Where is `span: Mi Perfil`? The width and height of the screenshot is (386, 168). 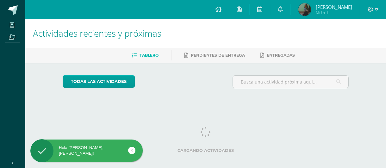
span: Mi Perfil is located at coordinates (333, 12).